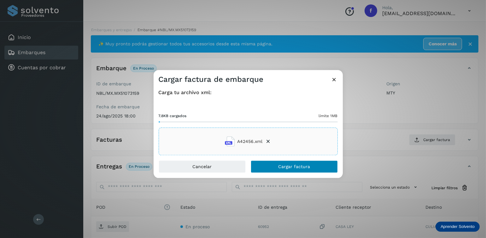  I want to click on span: límite 1MB, so click(328, 116).